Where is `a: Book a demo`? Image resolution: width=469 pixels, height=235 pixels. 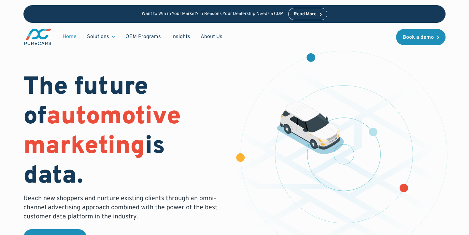
a: Book a demo is located at coordinates (421, 37).